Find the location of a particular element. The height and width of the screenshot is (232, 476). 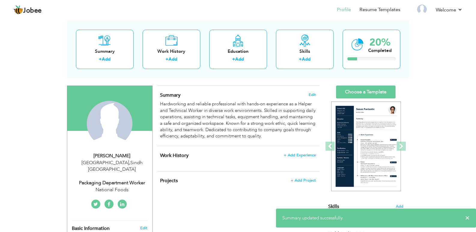

a: Resume Templates is located at coordinates (380, 10).